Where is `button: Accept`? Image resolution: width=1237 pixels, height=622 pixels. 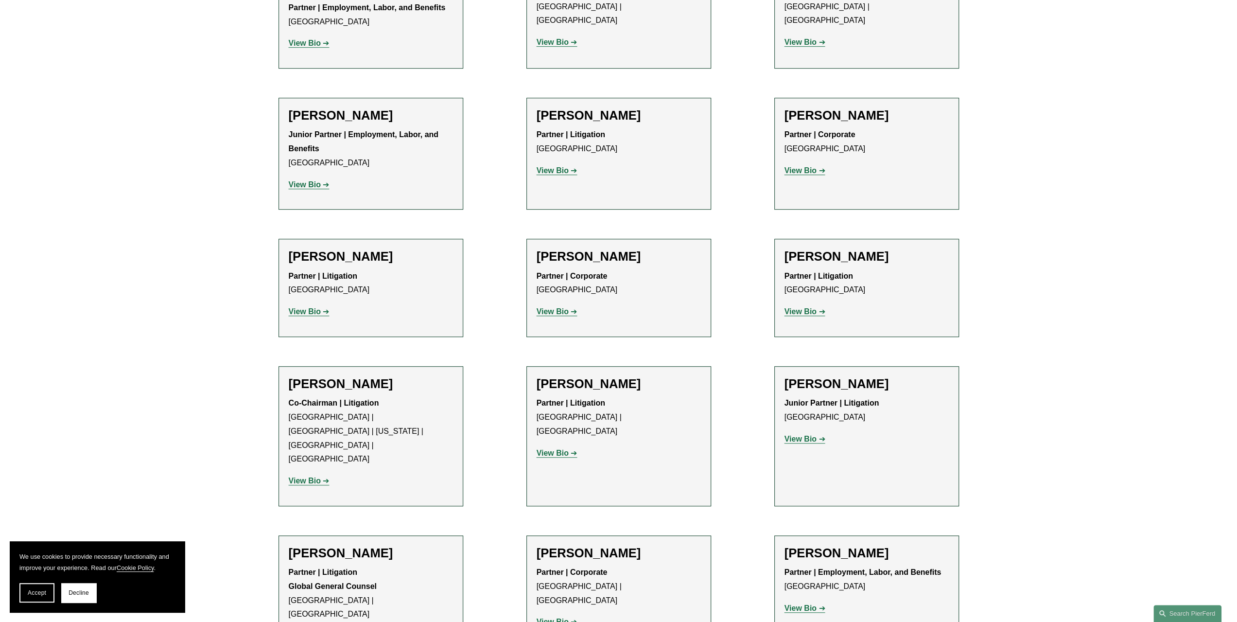 button: Accept is located at coordinates (37, 592).